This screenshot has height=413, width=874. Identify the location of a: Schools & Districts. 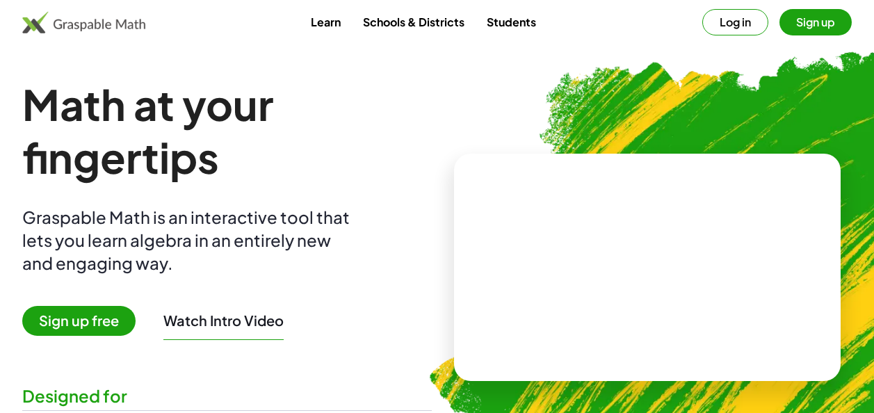
(414, 22).